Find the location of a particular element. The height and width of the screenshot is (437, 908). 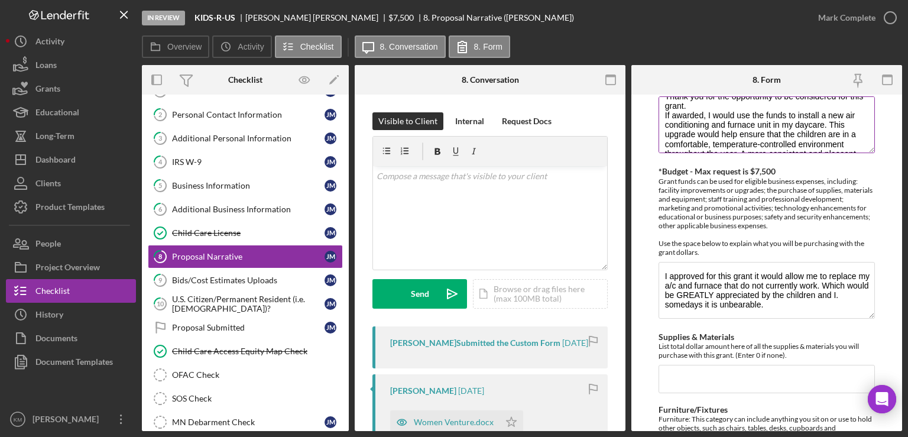

button: Mark Complete is located at coordinates (854, 18).